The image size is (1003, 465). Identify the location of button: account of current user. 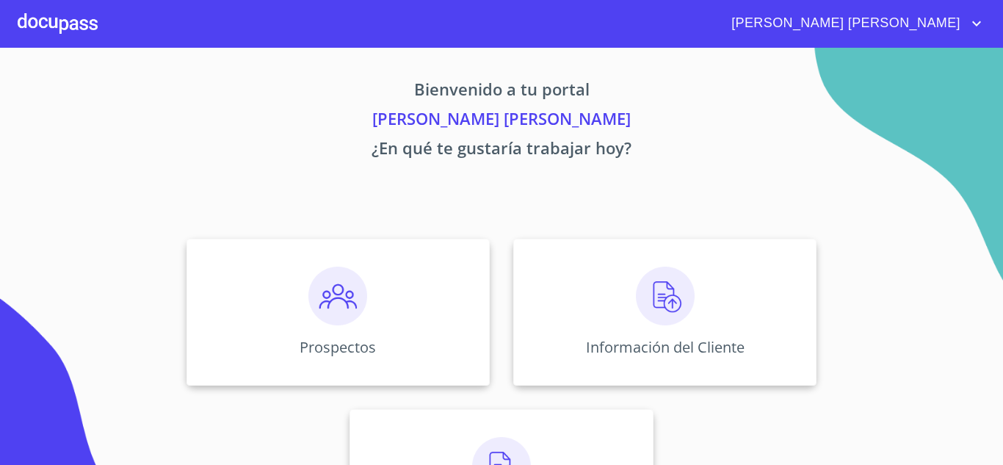
(853, 24).